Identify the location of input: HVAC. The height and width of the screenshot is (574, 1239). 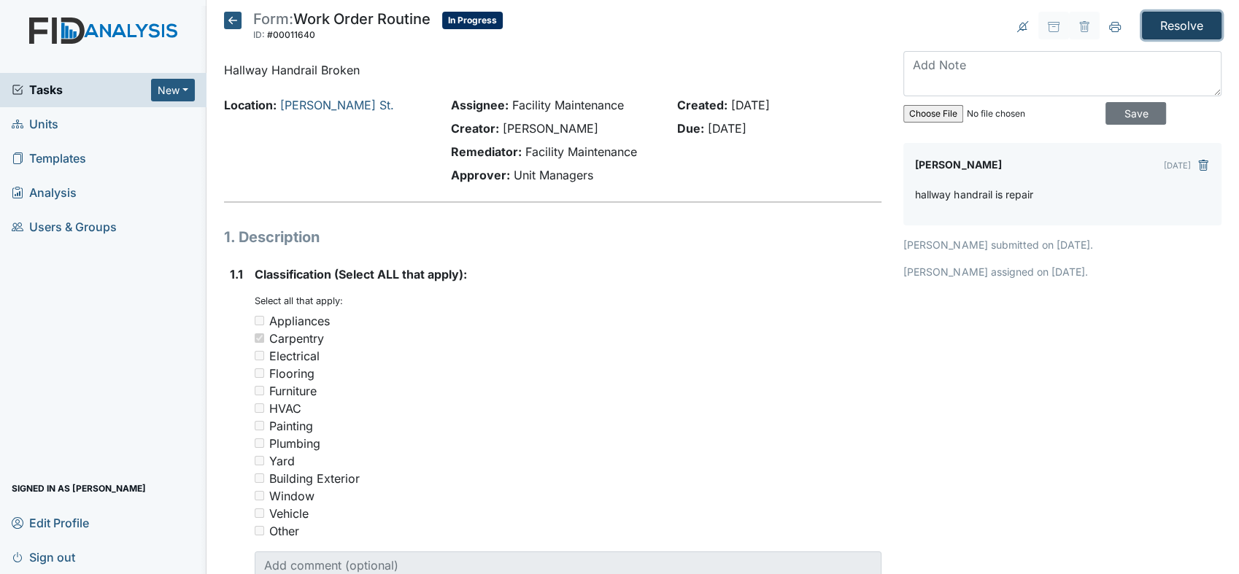
(259, 408).